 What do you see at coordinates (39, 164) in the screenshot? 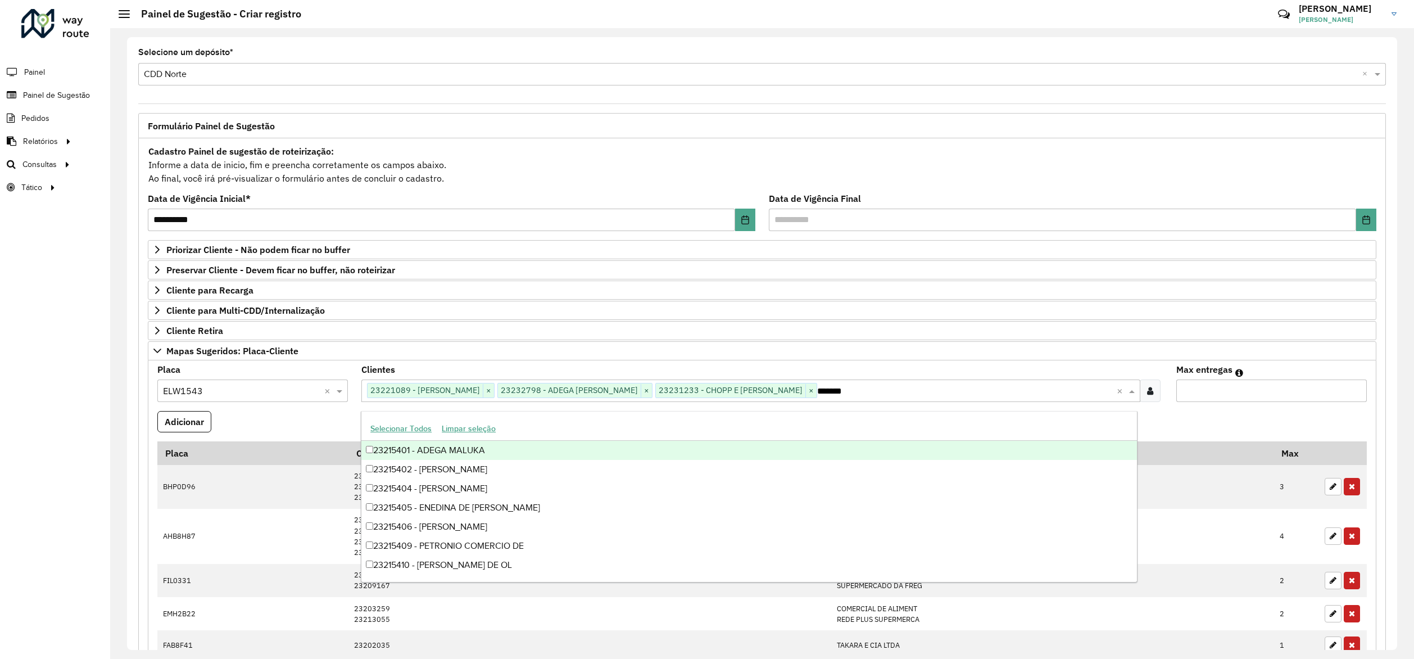
I see `span: Consultas` at bounding box center [39, 164].